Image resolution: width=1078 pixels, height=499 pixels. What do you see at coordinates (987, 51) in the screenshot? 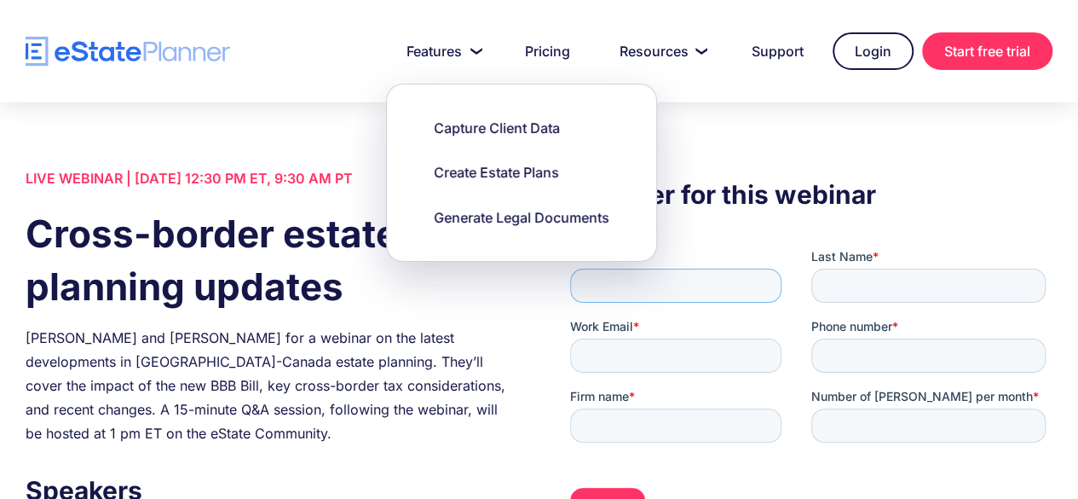
I see `a: Start free trial` at bounding box center [987, 51].